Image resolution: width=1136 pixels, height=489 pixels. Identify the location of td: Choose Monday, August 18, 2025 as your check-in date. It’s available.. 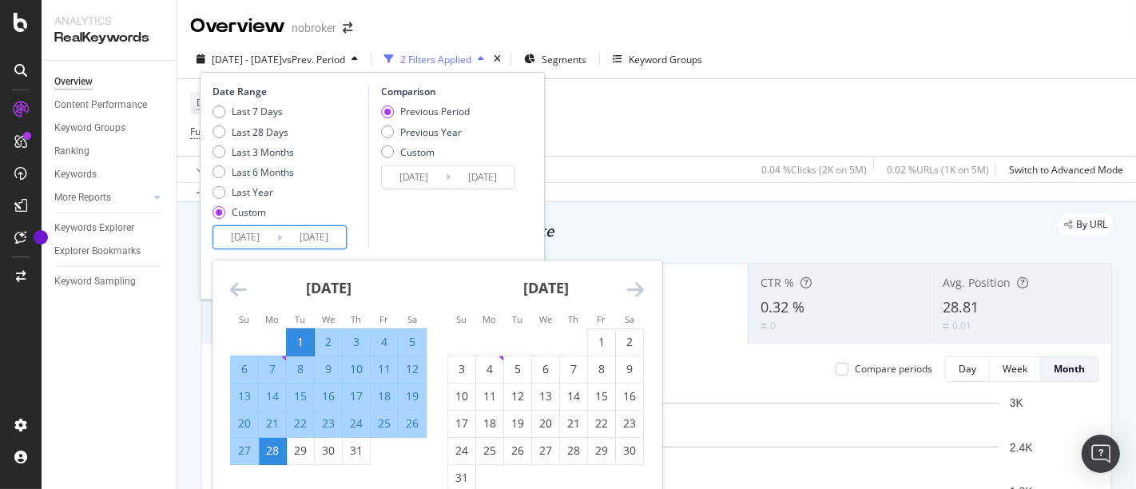
(490, 423).